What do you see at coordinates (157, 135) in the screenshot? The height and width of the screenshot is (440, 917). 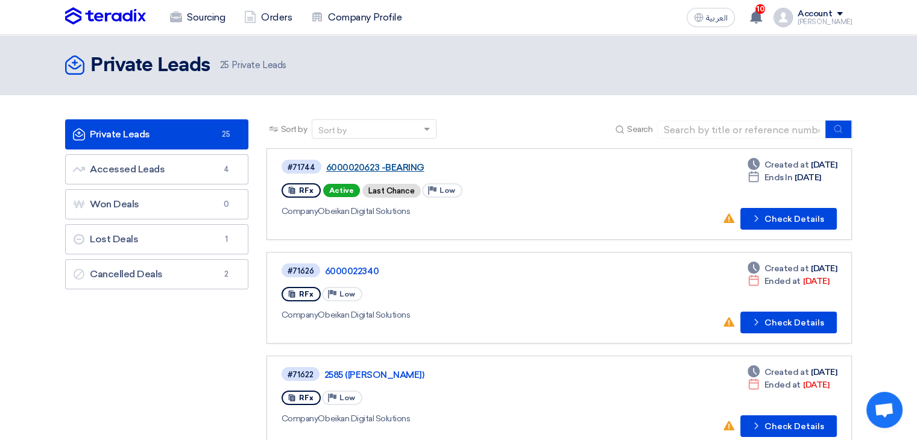 I see `a: Private Leads25` at bounding box center [157, 135].